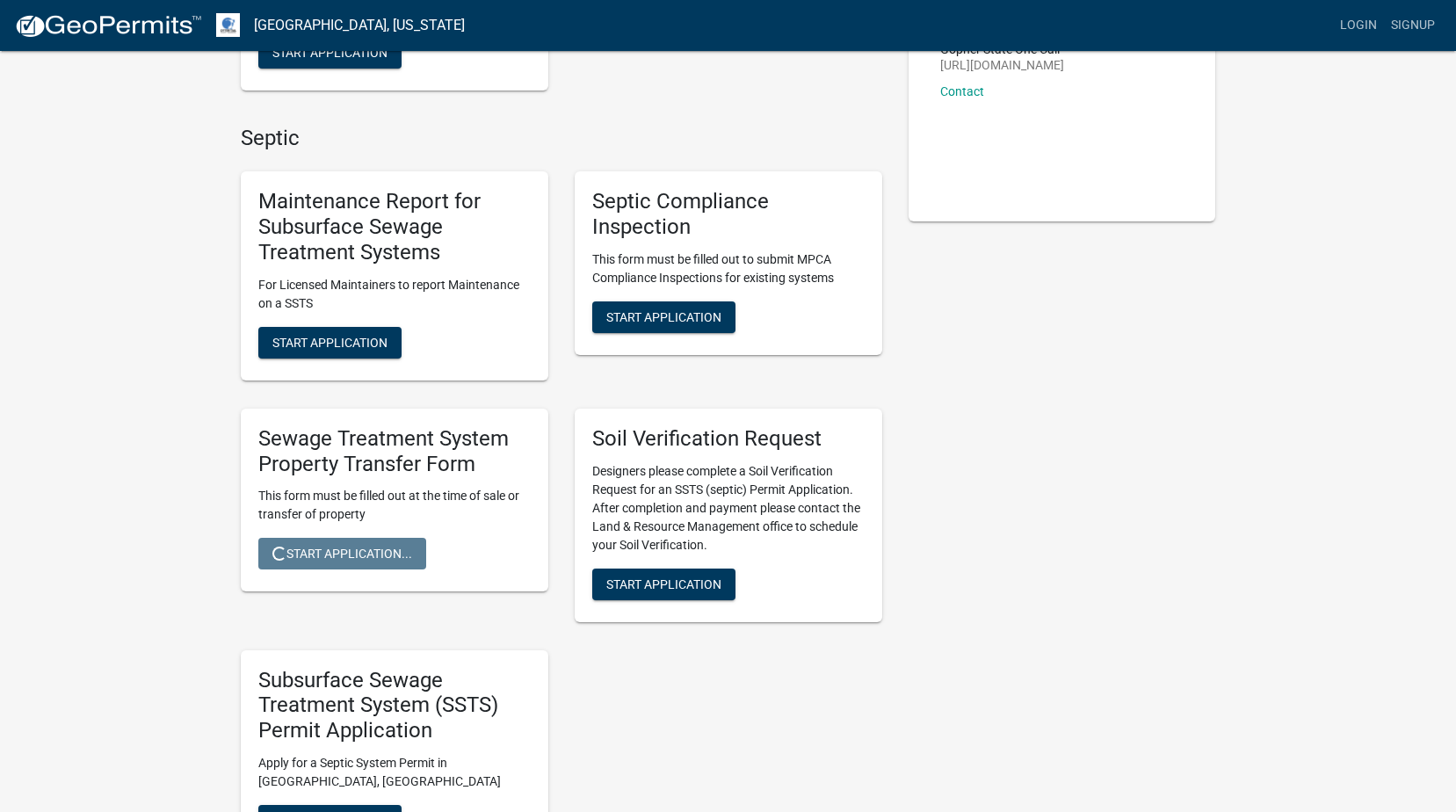 The width and height of the screenshot is (1456, 812). I want to click on h5: Soil Verification Request, so click(728, 439).